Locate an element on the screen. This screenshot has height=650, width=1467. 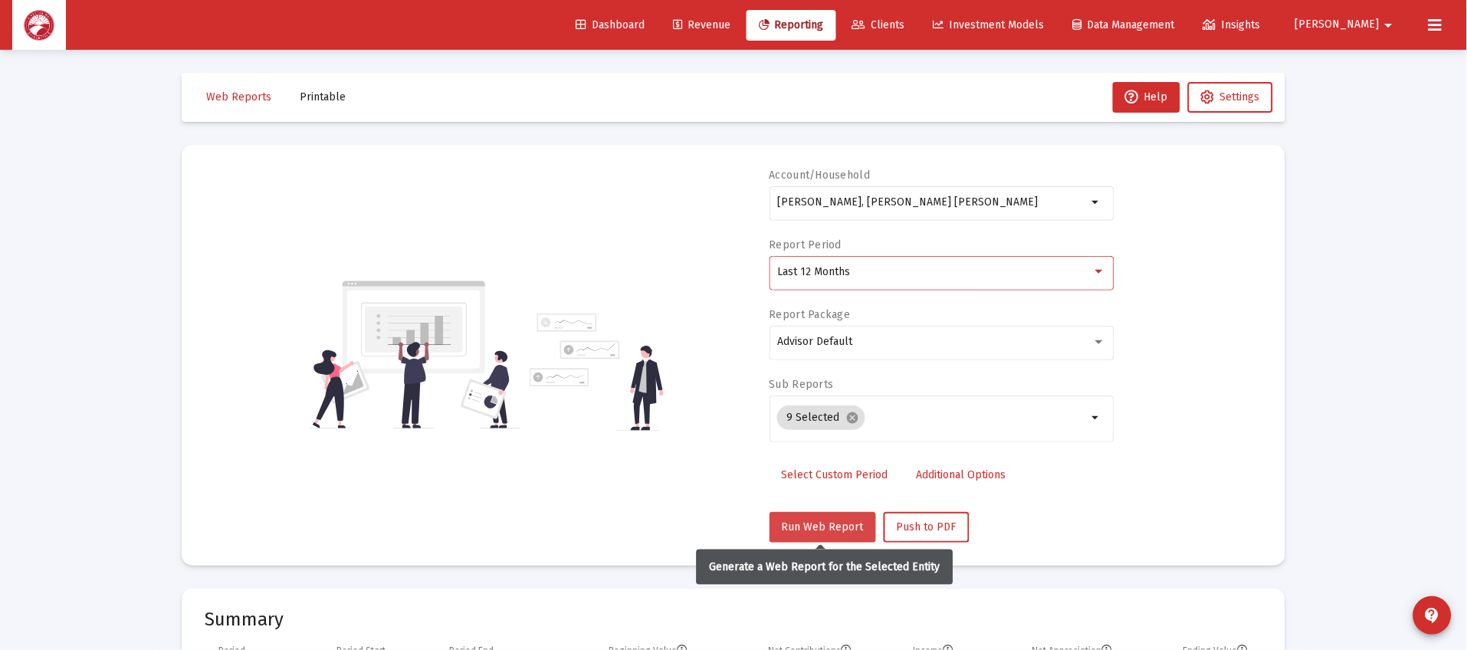
button: Settings is located at coordinates (1230, 97).